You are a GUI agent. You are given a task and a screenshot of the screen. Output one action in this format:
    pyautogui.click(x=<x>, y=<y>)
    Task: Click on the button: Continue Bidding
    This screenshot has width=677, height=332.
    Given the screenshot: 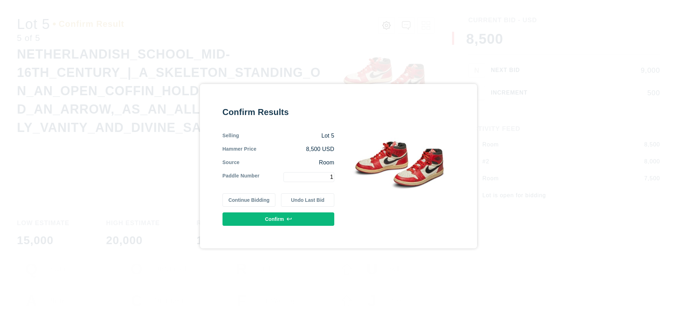 What is the action you would take?
    pyautogui.click(x=249, y=200)
    